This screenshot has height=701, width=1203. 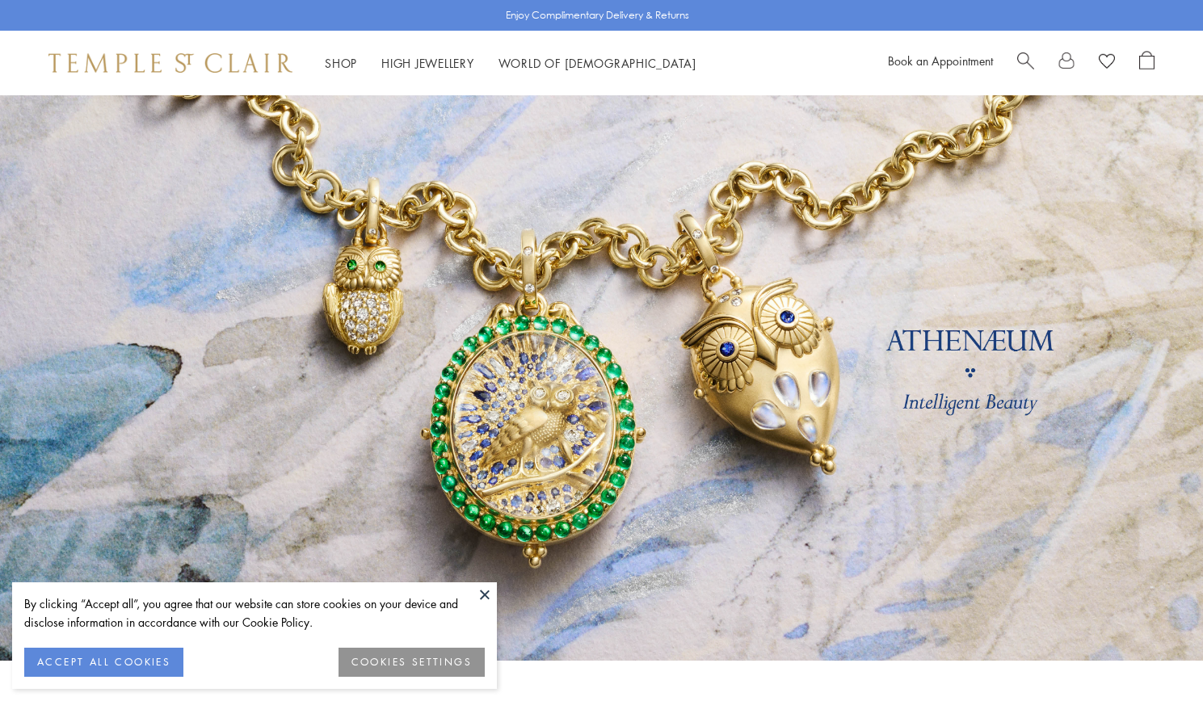 I want to click on button: ACCEPT ALL COOKIES, so click(x=103, y=663).